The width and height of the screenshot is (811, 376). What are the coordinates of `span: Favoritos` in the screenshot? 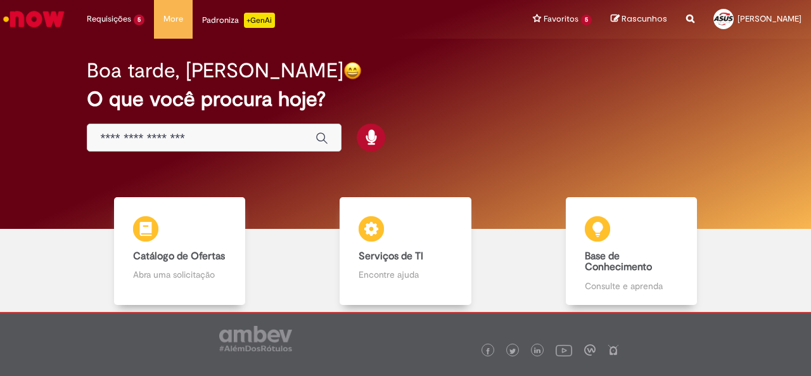 It's located at (561, 19).